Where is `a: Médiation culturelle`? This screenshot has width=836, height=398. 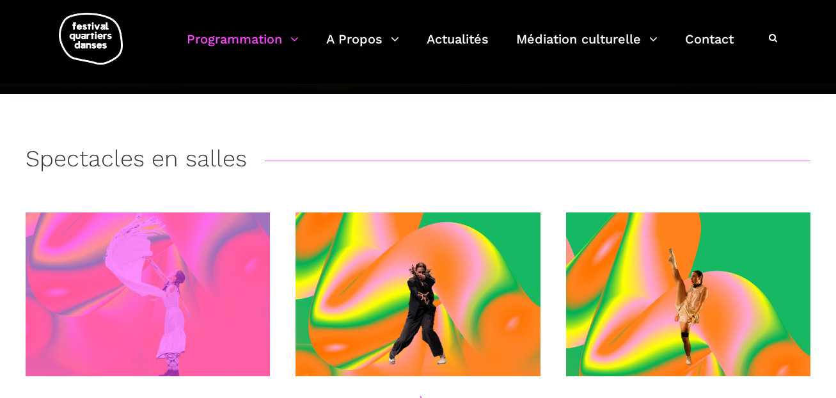
a: Médiation culturelle is located at coordinates (587, 47).